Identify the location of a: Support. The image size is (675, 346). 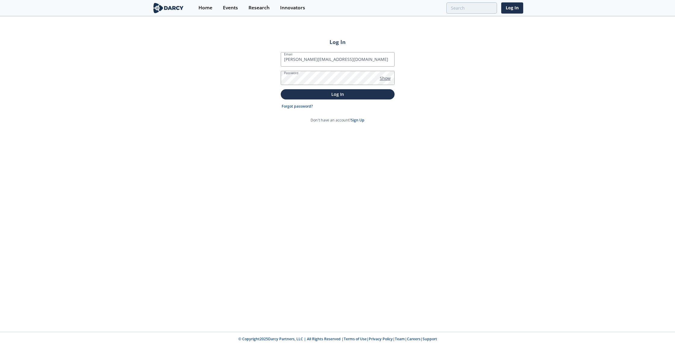
(430, 339).